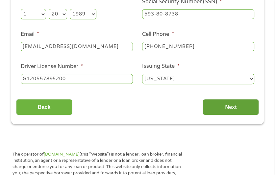 This screenshot has height=175, width=275. What do you see at coordinates (198, 14) in the screenshot?
I see `input: 078-05-1120` at bounding box center [198, 14].